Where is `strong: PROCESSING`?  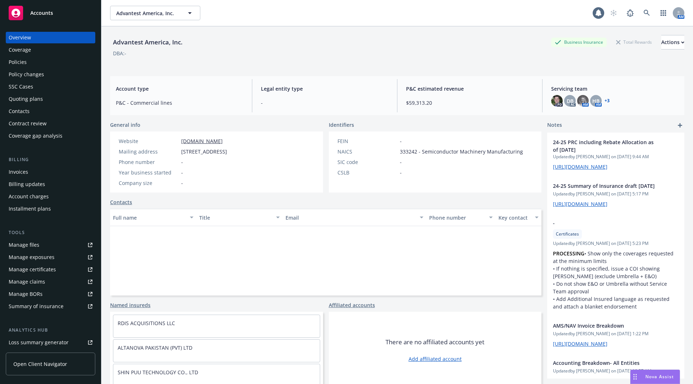 strong: PROCESSING is located at coordinates (568, 253).